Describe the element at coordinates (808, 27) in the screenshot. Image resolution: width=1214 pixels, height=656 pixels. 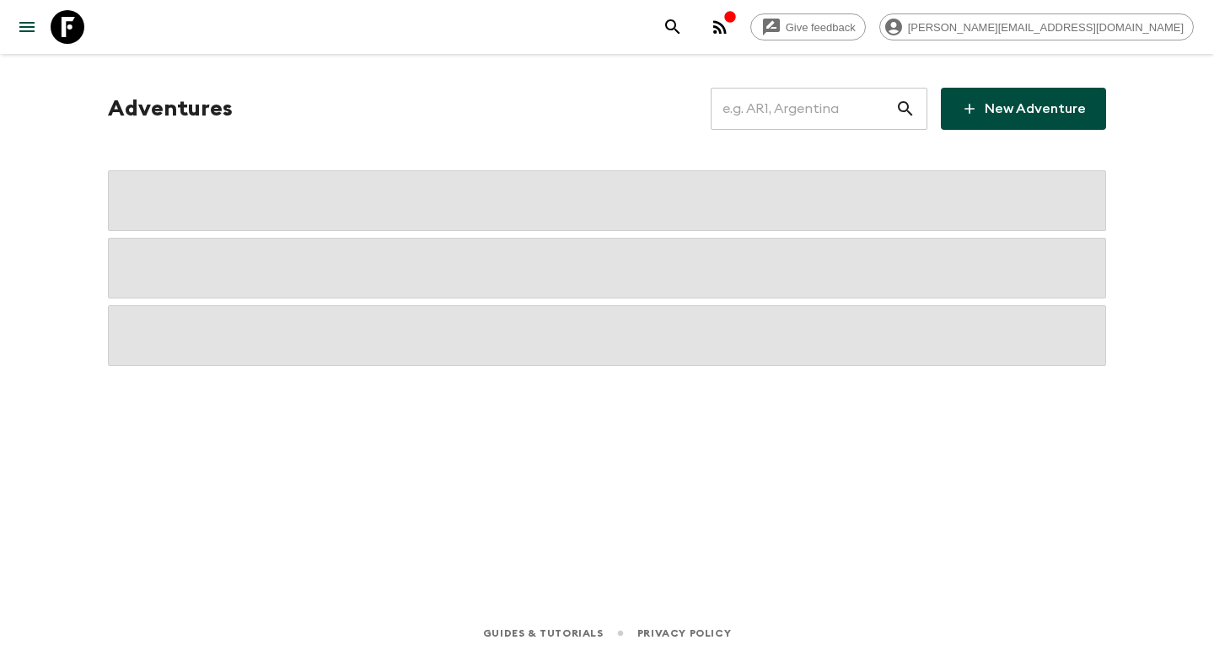
I see `a: Give feedback` at that location.